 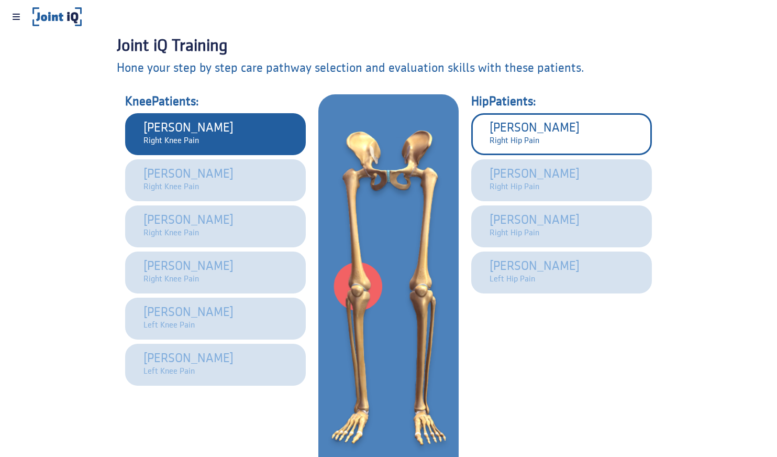 What do you see at coordinates (561, 102) in the screenshot?
I see `h4: hip Patients:` at bounding box center [561, 102].